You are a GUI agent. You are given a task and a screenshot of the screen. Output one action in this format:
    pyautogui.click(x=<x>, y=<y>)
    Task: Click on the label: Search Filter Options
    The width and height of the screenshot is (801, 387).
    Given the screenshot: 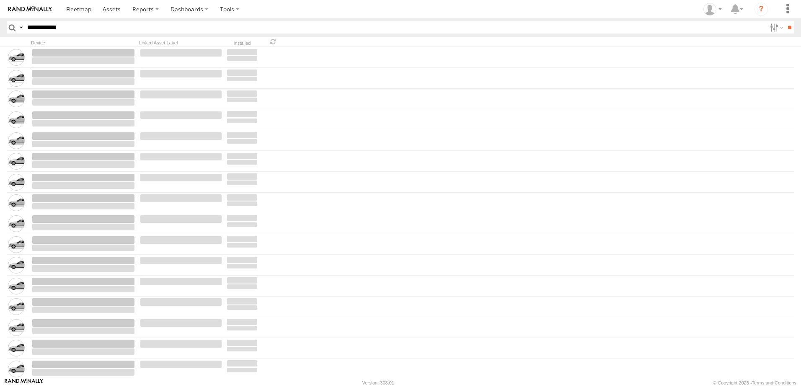 What is the action you would take?
    pyautogui.click(x=776, y=27)
    